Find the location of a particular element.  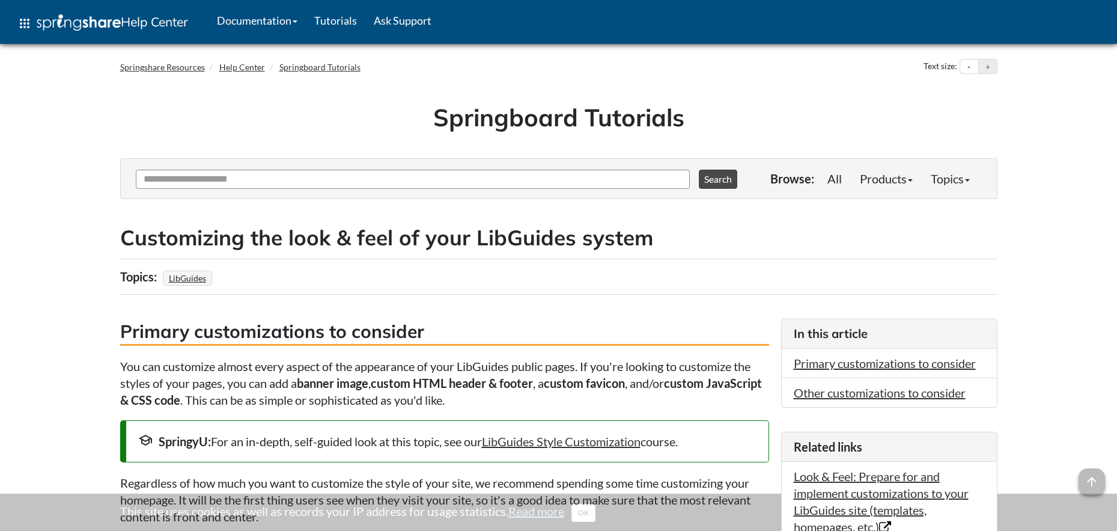

img: Springshare is located at coordinates (79, 22).